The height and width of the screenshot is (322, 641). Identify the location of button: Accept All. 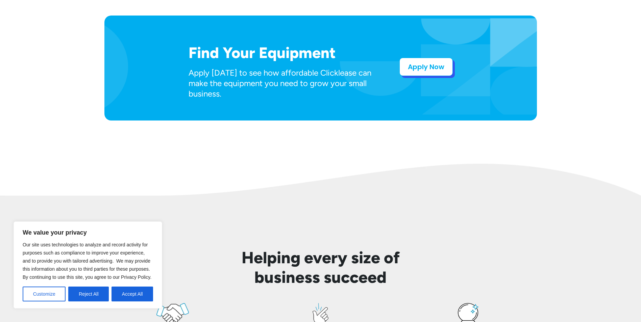
(132, 294).